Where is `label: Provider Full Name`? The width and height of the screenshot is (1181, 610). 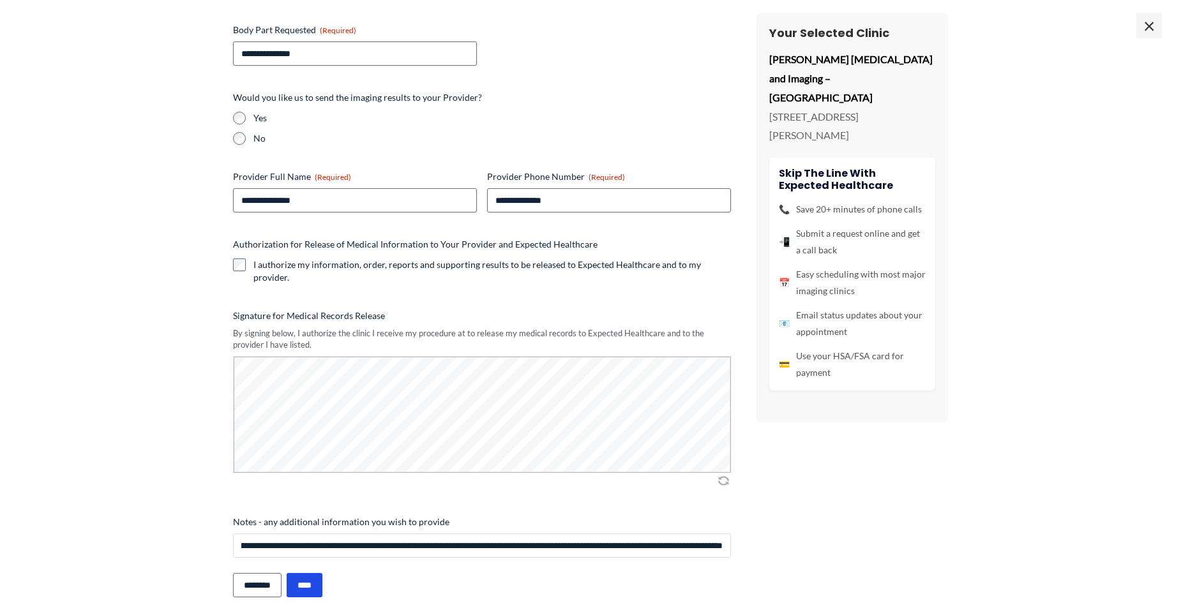
label: Provider Full Name is located at coordinates (355, 177).